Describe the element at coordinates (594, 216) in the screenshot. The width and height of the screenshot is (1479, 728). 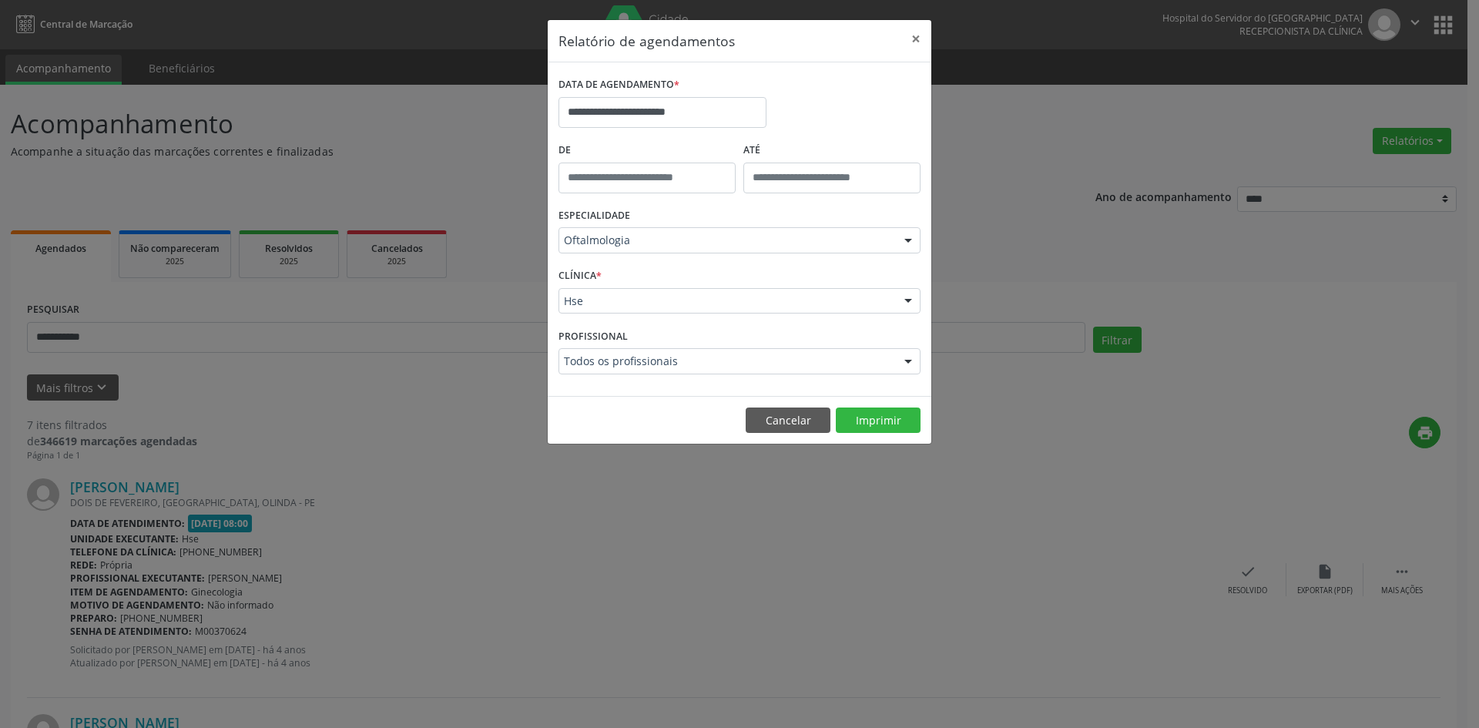
I see `label: ESPECIALIDADE` at that location.